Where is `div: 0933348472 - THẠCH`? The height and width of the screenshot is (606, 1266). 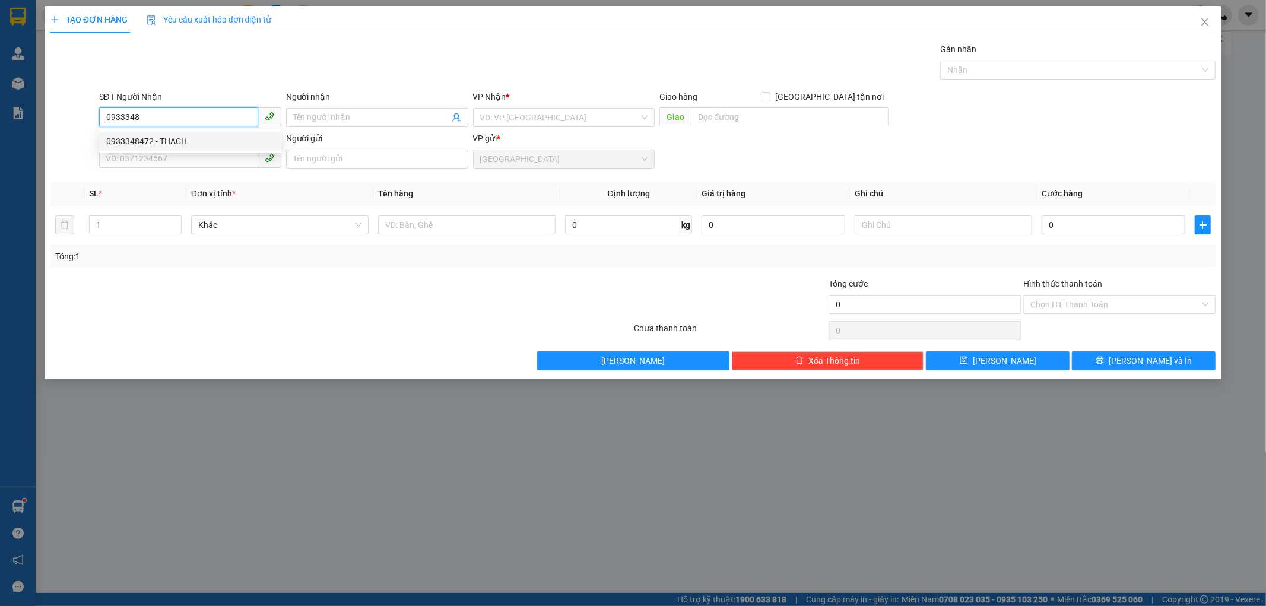 div: 0933348472 - THẠCH is located at coordinates (190, 141).